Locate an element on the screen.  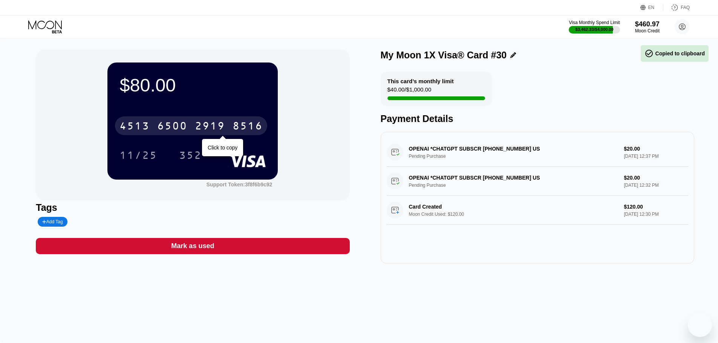
div: Payment Details is located at coordinates (537, 119).